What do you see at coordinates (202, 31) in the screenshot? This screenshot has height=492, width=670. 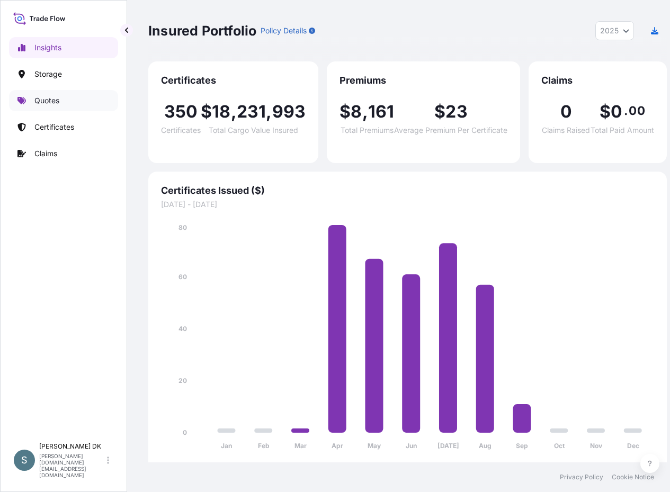 I see `p: Insured Portfolio` at bounding box center [202, 31].